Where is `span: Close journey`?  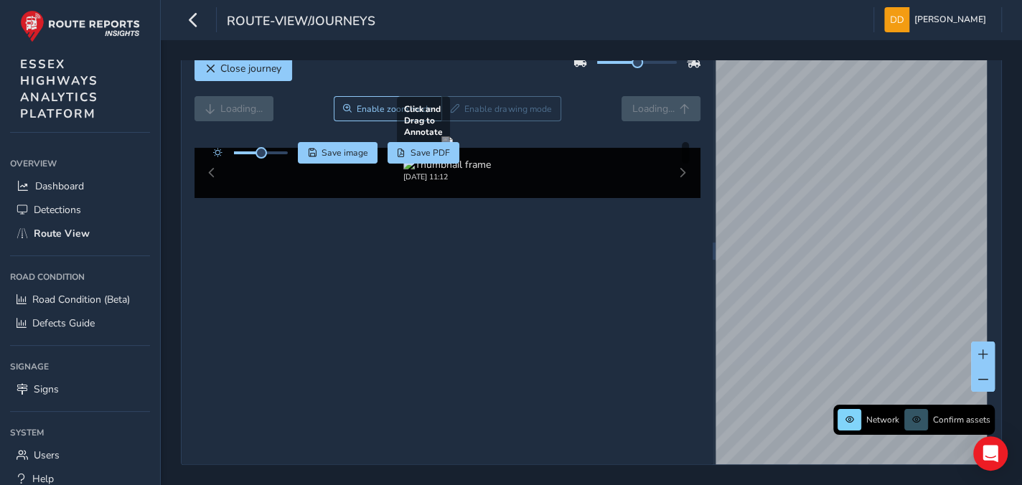 span: Close journey is located at coordinates (250, 68).